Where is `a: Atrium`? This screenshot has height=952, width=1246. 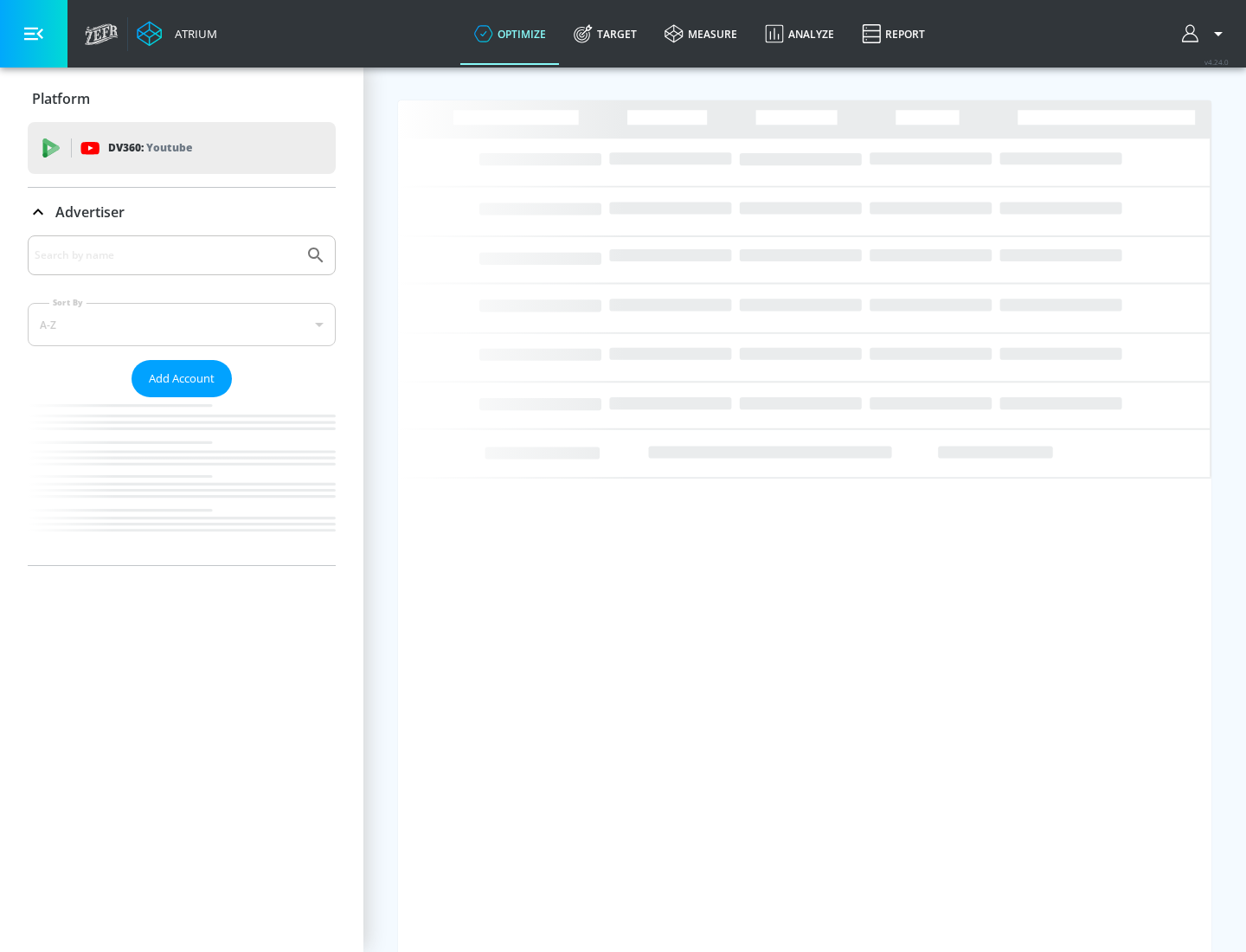 a: Atrium is located at coordinates (177, 34).